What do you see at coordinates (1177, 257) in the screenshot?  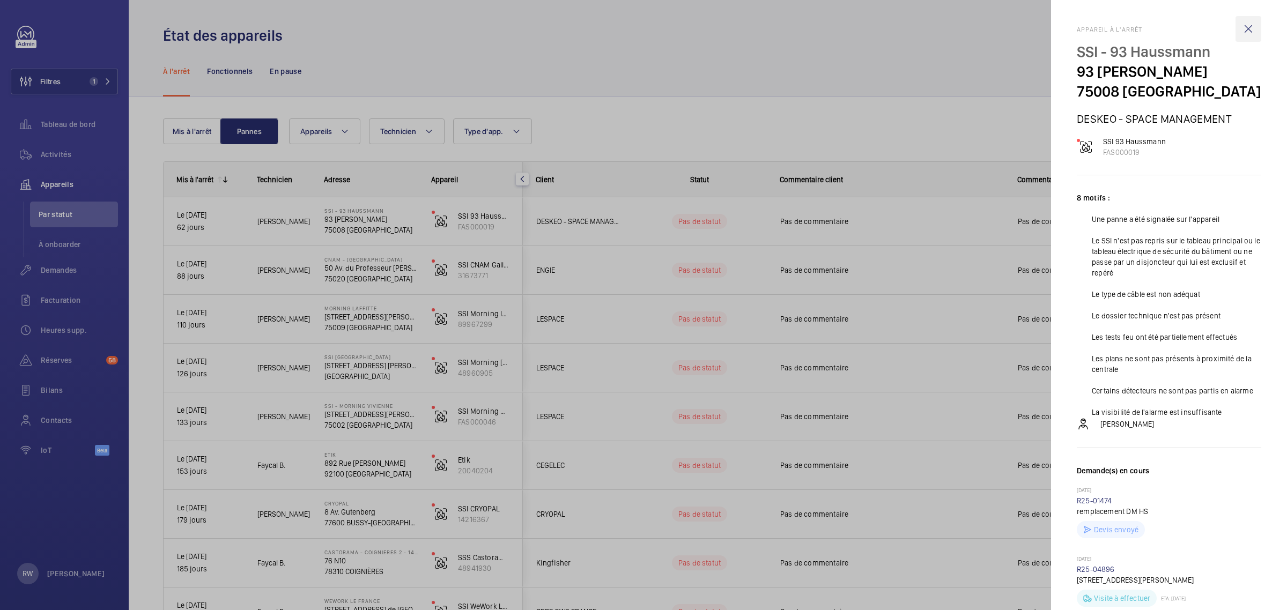 I see `p: Le SSI n'est pas repris sur le tableau principal ou le tableau électrique de sécurité du bâtiment...` at bounding box center [1177, 257].